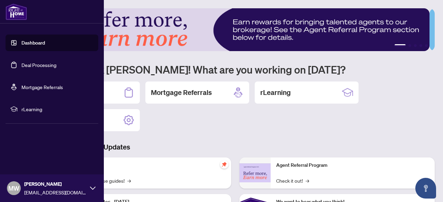 This screenshot has width=443, height=202. Describe the element at coordinates (425, 188) in the screenshot. I see `button: Open asap` at that location.